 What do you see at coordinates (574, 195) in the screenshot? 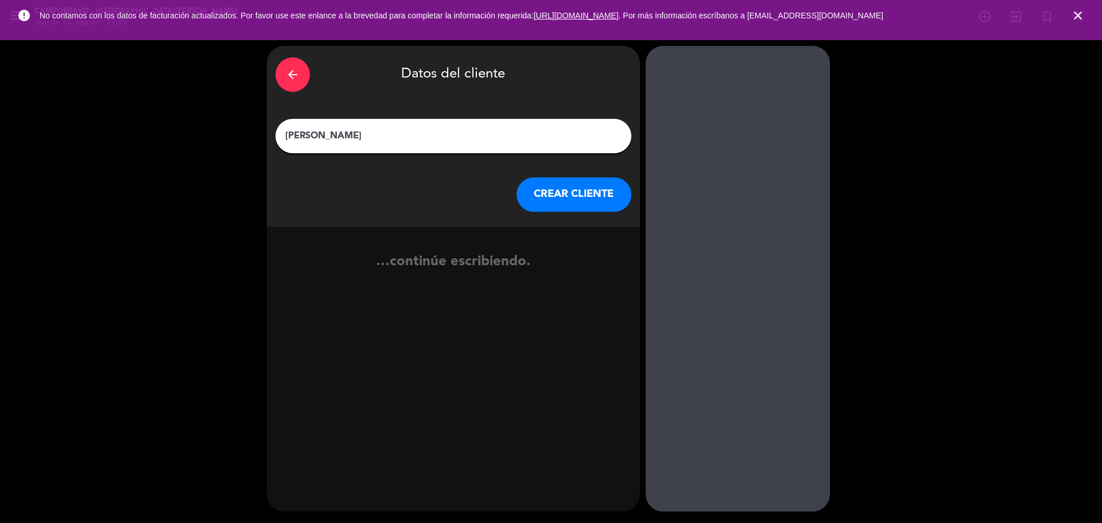
I see `button: CREAR CLIENTE` at bounding box center [574, 195].